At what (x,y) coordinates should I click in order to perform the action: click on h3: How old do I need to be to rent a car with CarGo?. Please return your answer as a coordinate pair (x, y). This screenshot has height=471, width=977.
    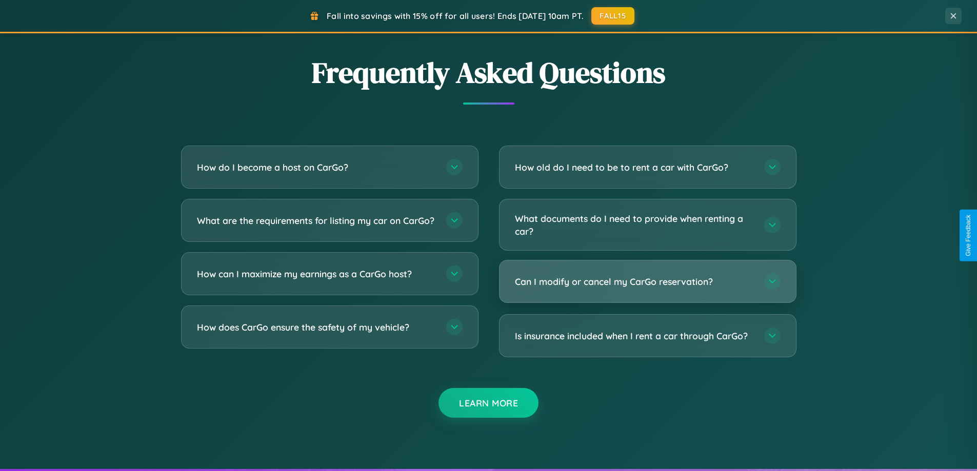
    Looking at the image, I should click on (634, 167).